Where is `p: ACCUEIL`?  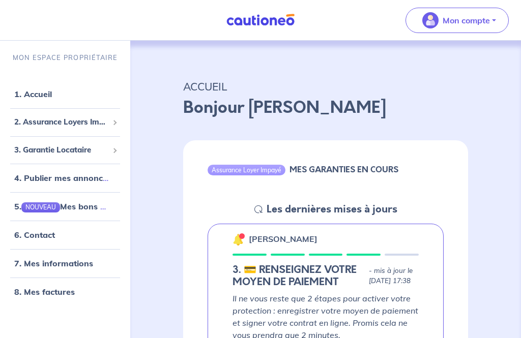 p: ACCUEIL is located at coordinates (325, 86).